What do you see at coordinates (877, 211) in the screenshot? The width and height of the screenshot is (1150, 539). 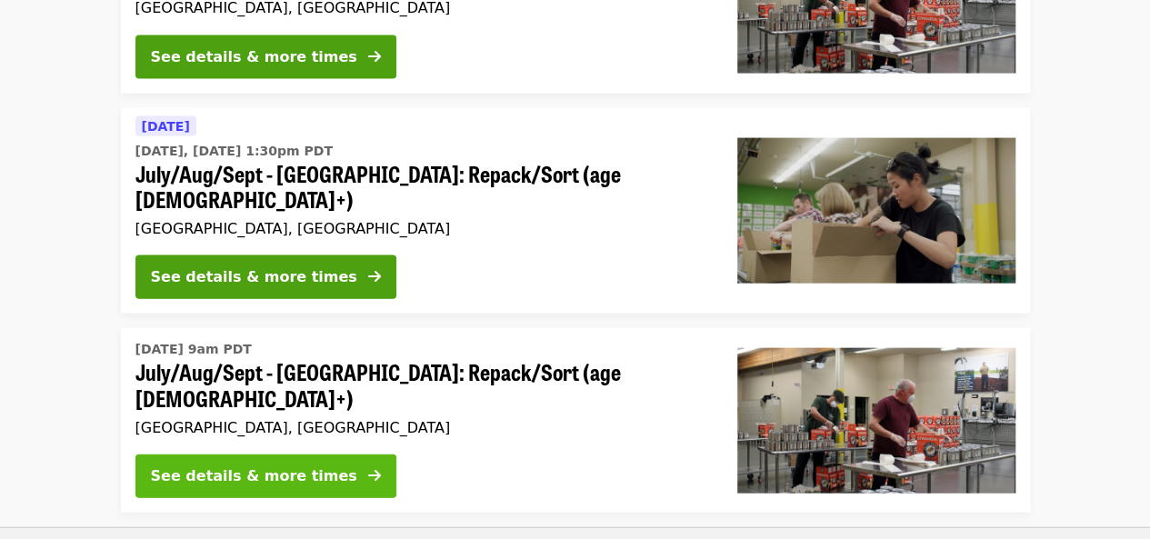 I see `img: July/Aug/Sept - Portland: Repack/Sort (age 8+) organized by Oregon Food Bank` at bounding box center [877, 211].